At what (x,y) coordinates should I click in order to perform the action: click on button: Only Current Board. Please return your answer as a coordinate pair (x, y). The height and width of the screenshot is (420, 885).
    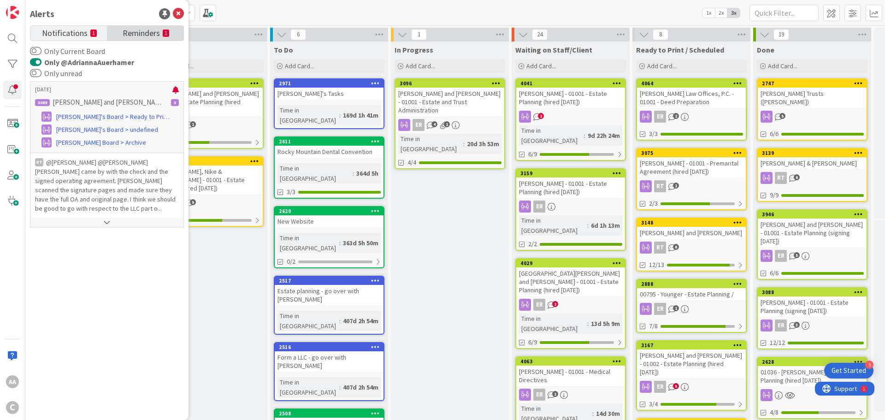
    Looking at the image, I should click on (36, 51).